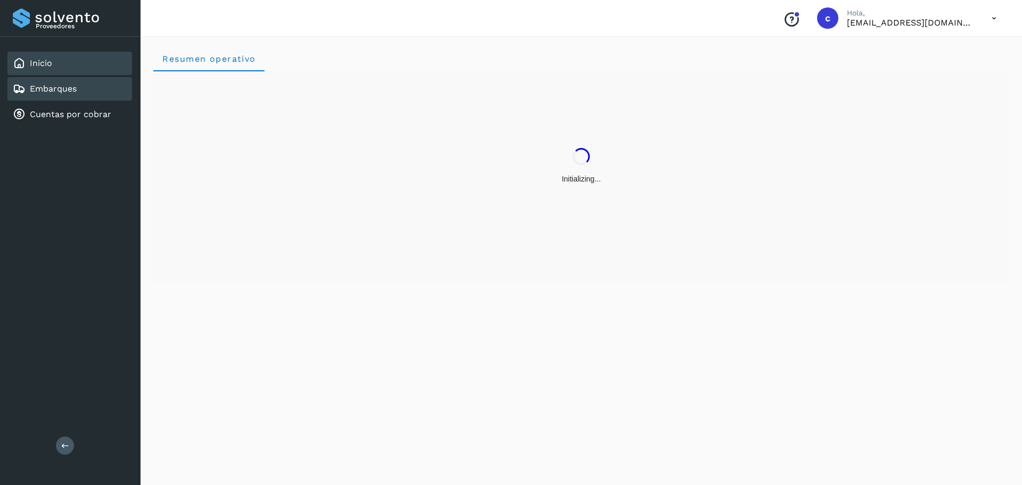 The width and height of the screenshot is (1022, 485). I want to click on p: Proveedores, so click(81, 26).